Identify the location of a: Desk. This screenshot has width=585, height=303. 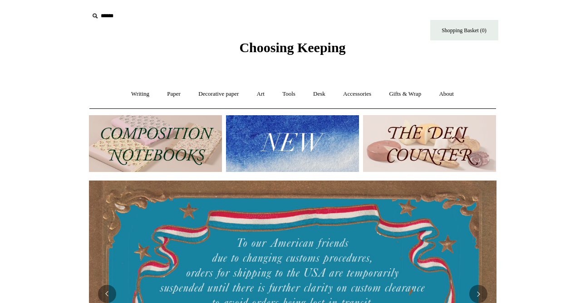
(319, 94).